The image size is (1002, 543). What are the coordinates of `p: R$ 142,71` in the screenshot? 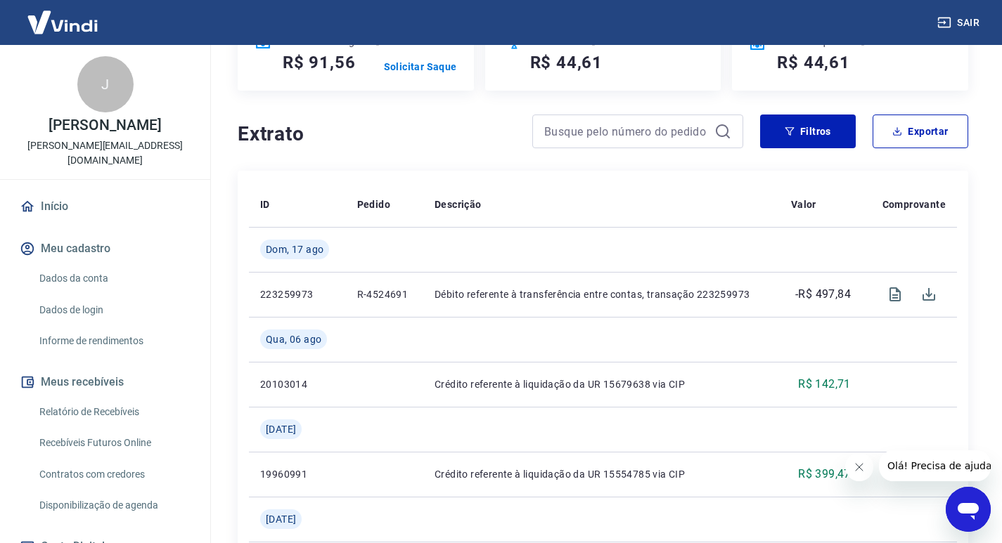 It's located at (824, 384).